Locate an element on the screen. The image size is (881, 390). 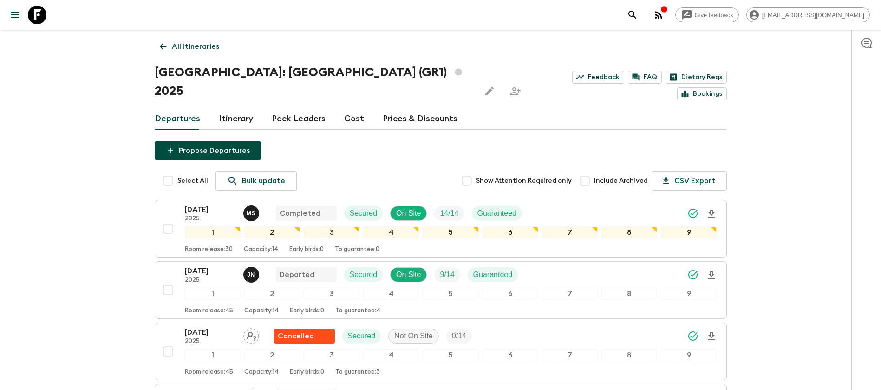
p: Room release: 30 is located at coordinates (209, 249).